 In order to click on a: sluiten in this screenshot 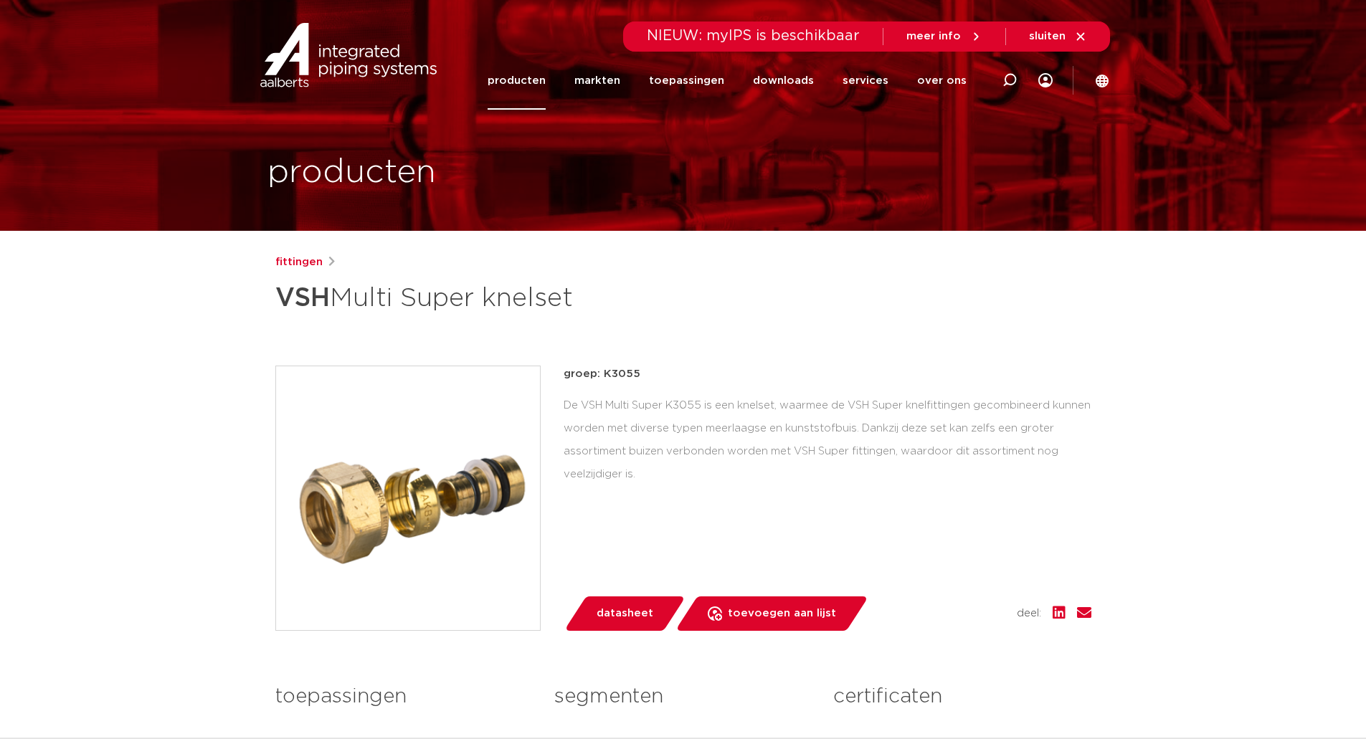, I will do `click(1058, 37)`.